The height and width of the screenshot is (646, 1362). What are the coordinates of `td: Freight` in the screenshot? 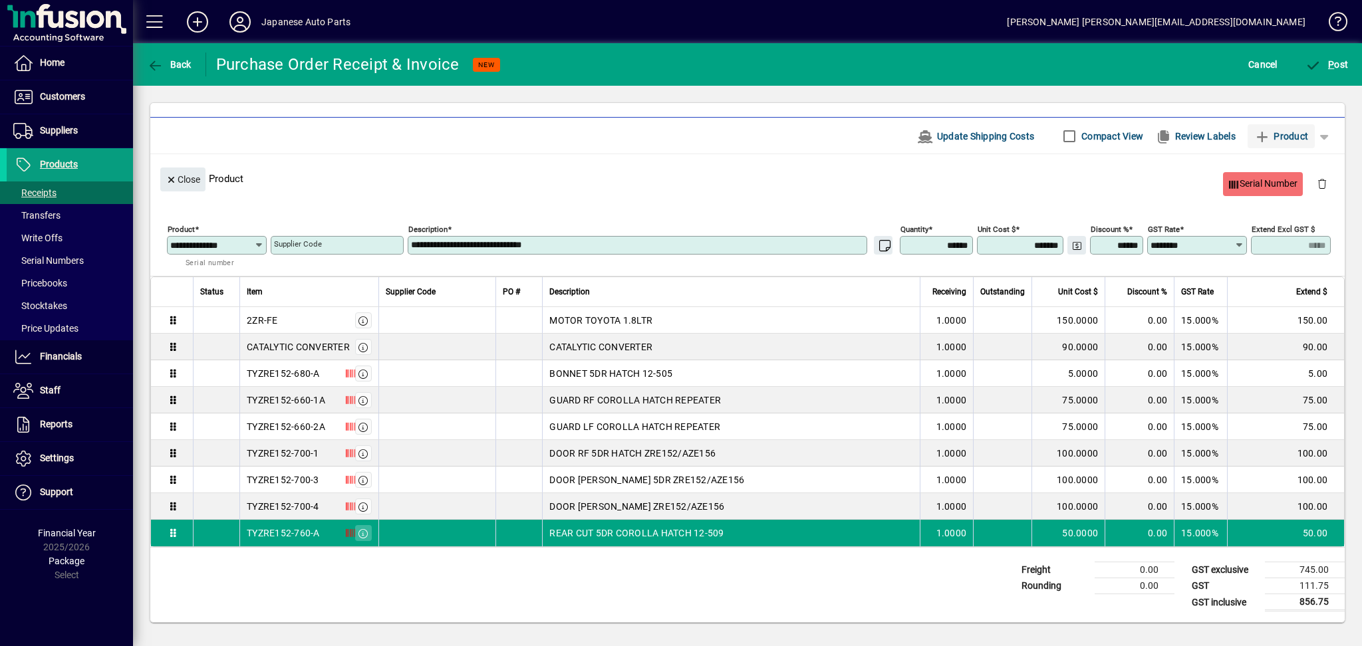 It's located at (1054, 570).